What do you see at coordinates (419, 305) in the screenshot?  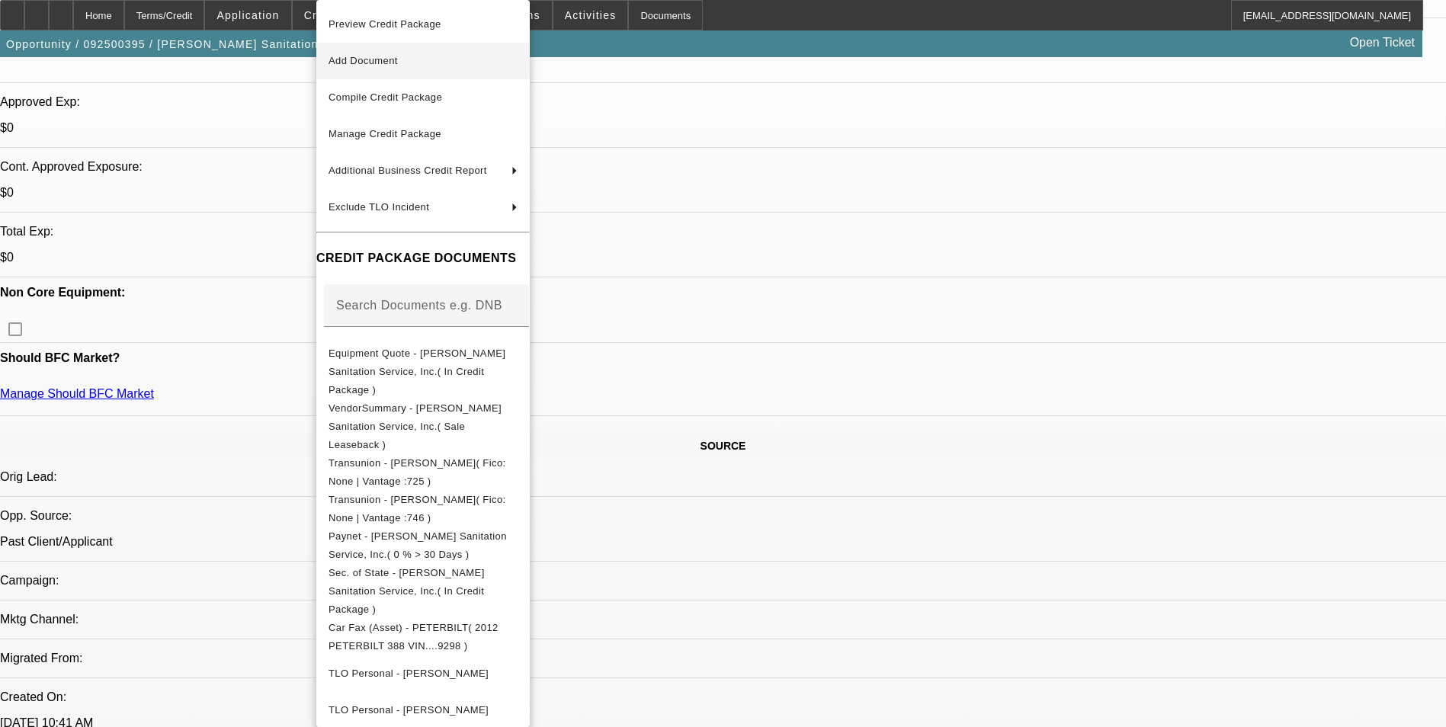 I see `mat-label: Search Documents e.g. DNB` at bounding box center [419, 305].